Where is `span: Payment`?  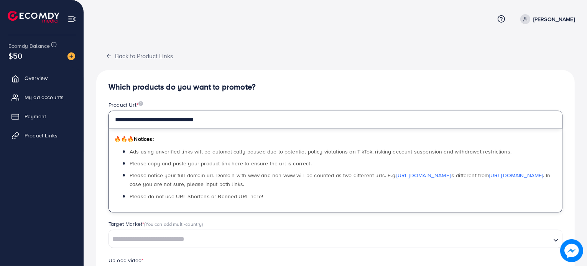
span: Payment is located at coordinates (35, 116).